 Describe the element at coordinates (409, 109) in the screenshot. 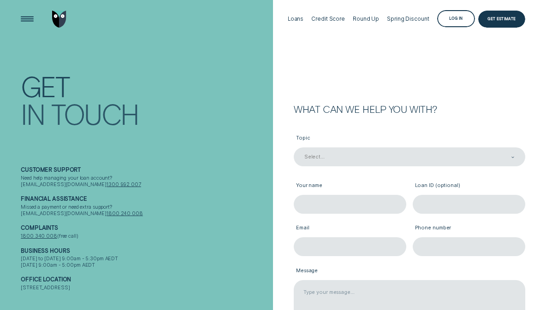

I see `div: What can we help you with?` at that location.